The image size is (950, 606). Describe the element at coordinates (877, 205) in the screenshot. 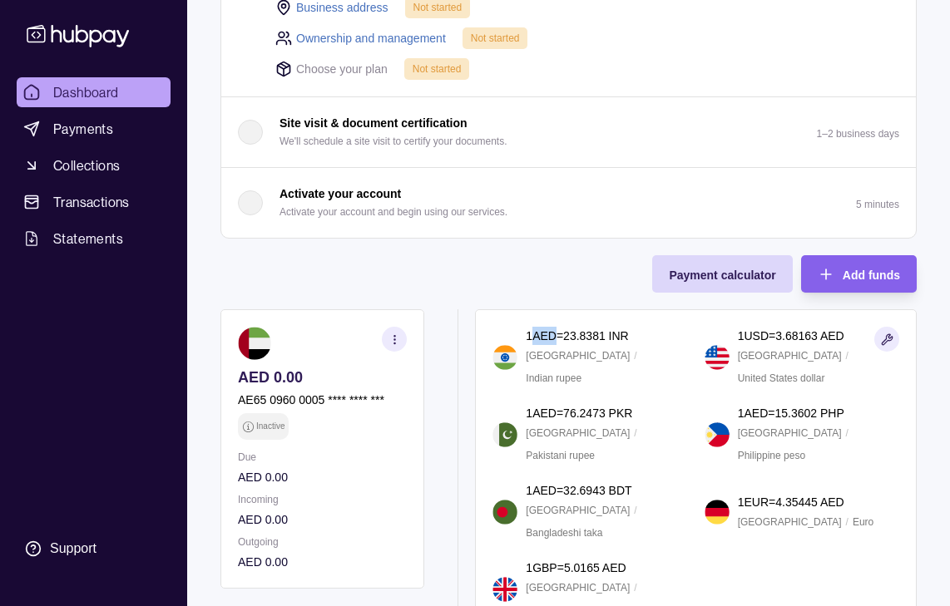

I see `p: 5 minutes` at that location.